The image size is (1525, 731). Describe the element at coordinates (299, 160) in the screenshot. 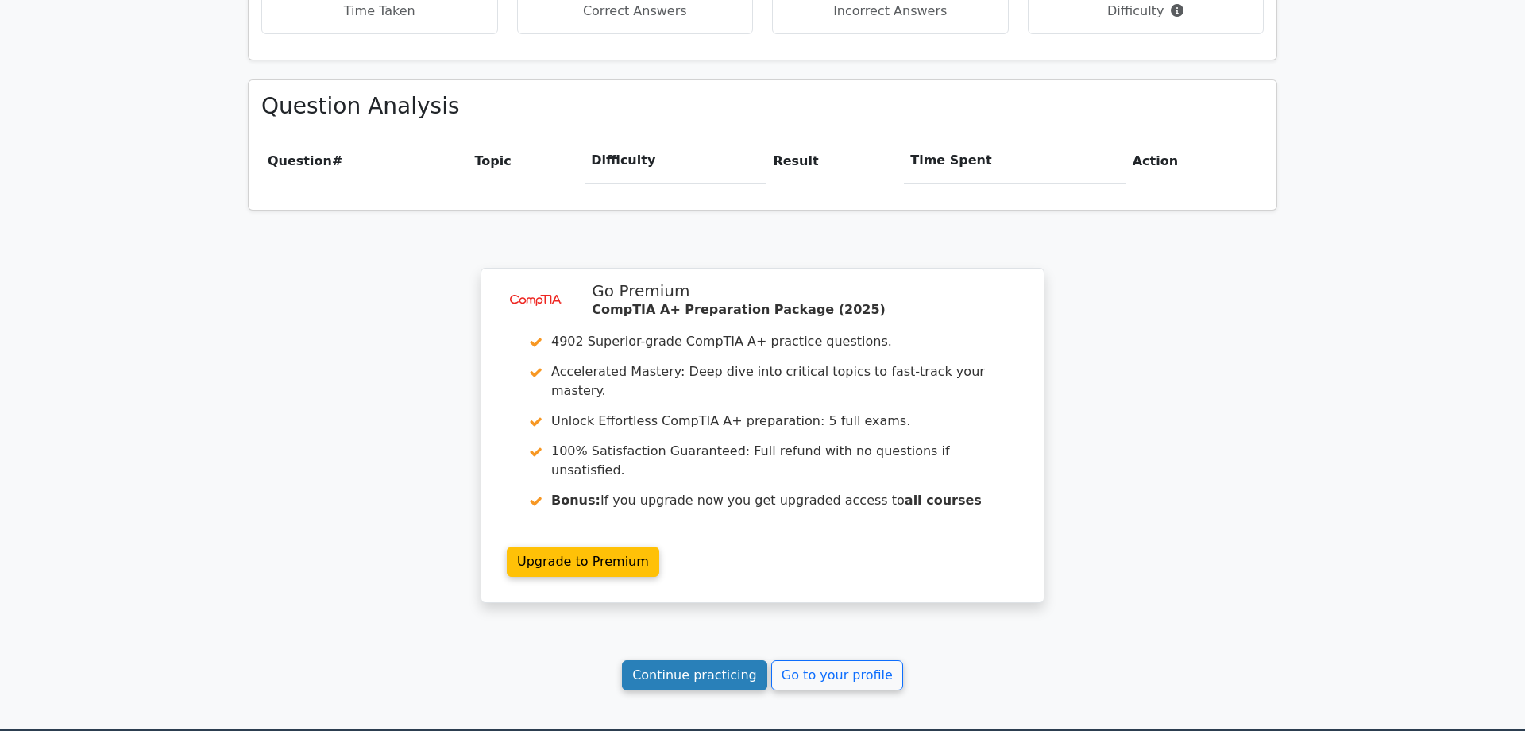

I see `span: Question` at that location.